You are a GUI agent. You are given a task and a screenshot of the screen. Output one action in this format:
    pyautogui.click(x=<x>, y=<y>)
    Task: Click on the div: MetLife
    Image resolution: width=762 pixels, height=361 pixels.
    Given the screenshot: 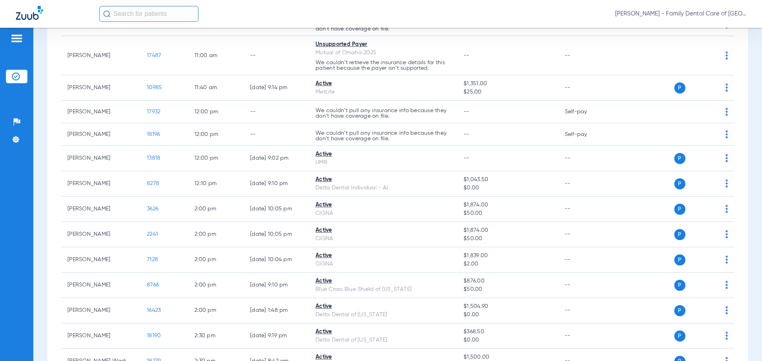 What is the action you would take?
    pyautogui.click(x=383, y=92)
    